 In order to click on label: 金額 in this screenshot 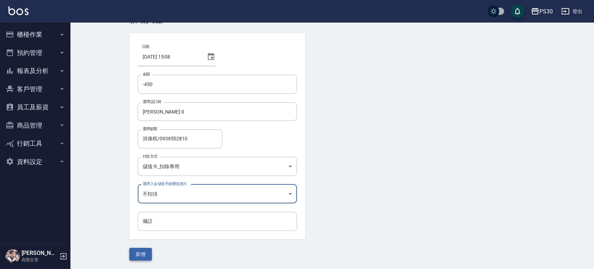, I will do `click(146, 74)`.